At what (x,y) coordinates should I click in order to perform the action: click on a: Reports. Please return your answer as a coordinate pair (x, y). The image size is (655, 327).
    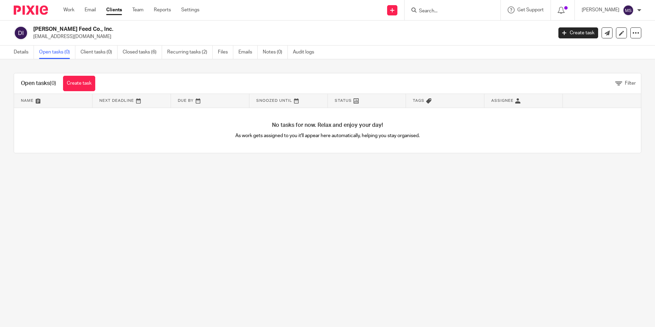
    Looking at the image, I should click on (162, 10).